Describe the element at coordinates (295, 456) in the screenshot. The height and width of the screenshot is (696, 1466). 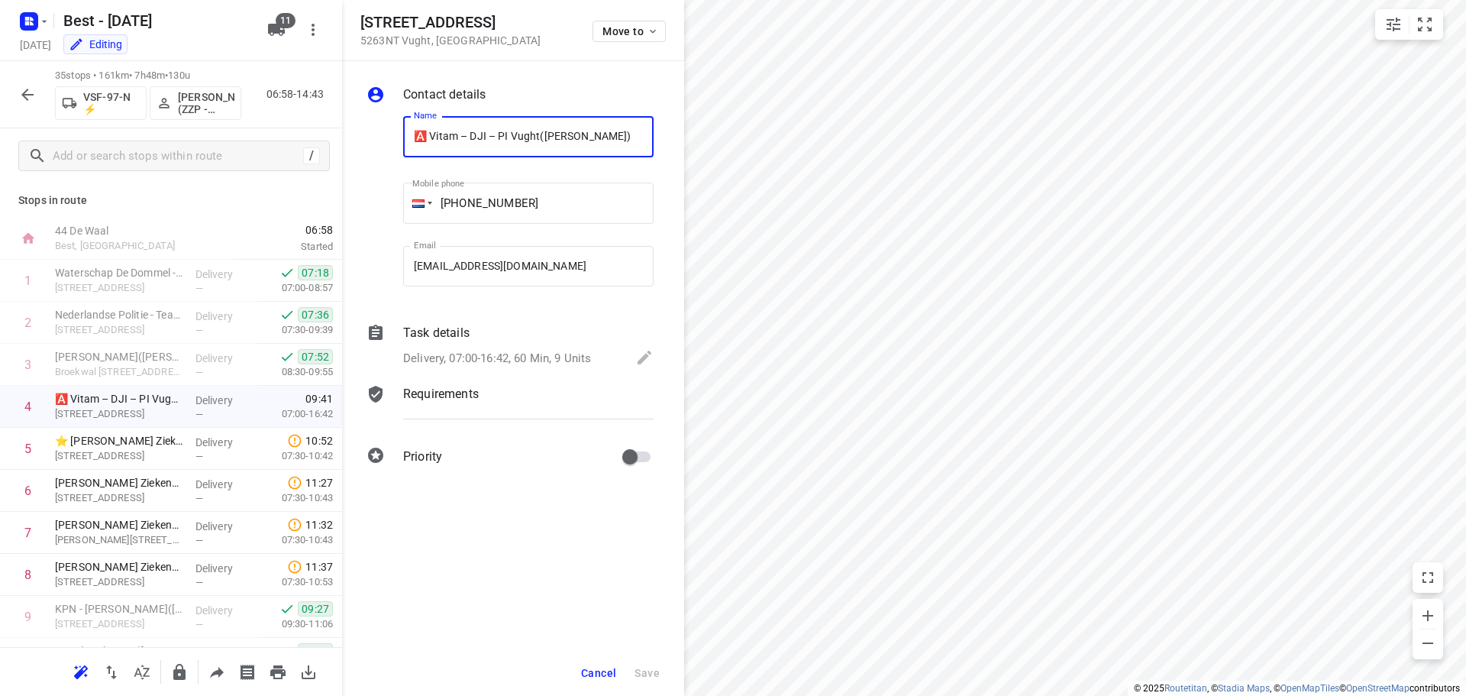
I see `p: 07:30-10:42` at that location.